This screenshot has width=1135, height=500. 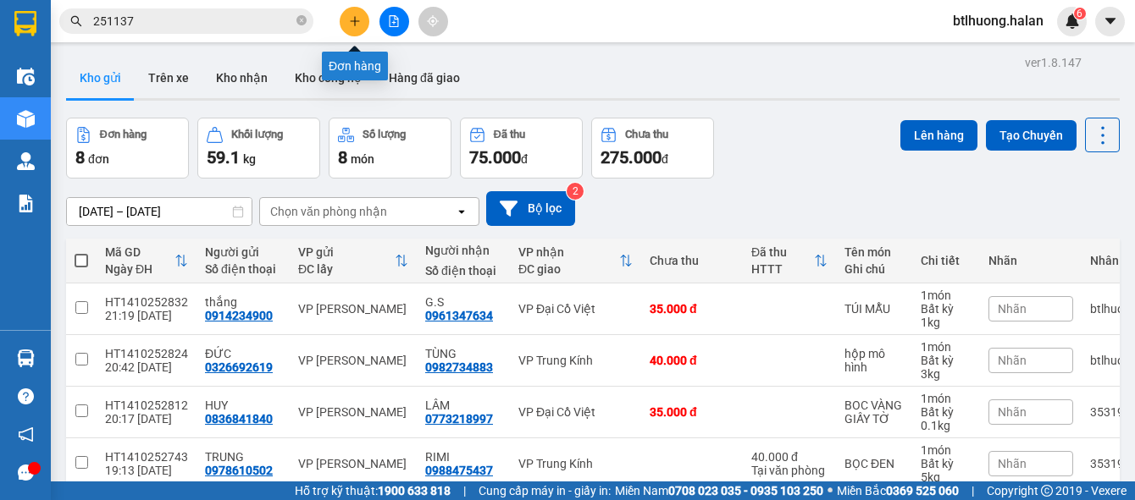 What do you see at coordinates (223, 158) in the screenshot?
I see `span: 59.1` at bounding box center [223, 158].